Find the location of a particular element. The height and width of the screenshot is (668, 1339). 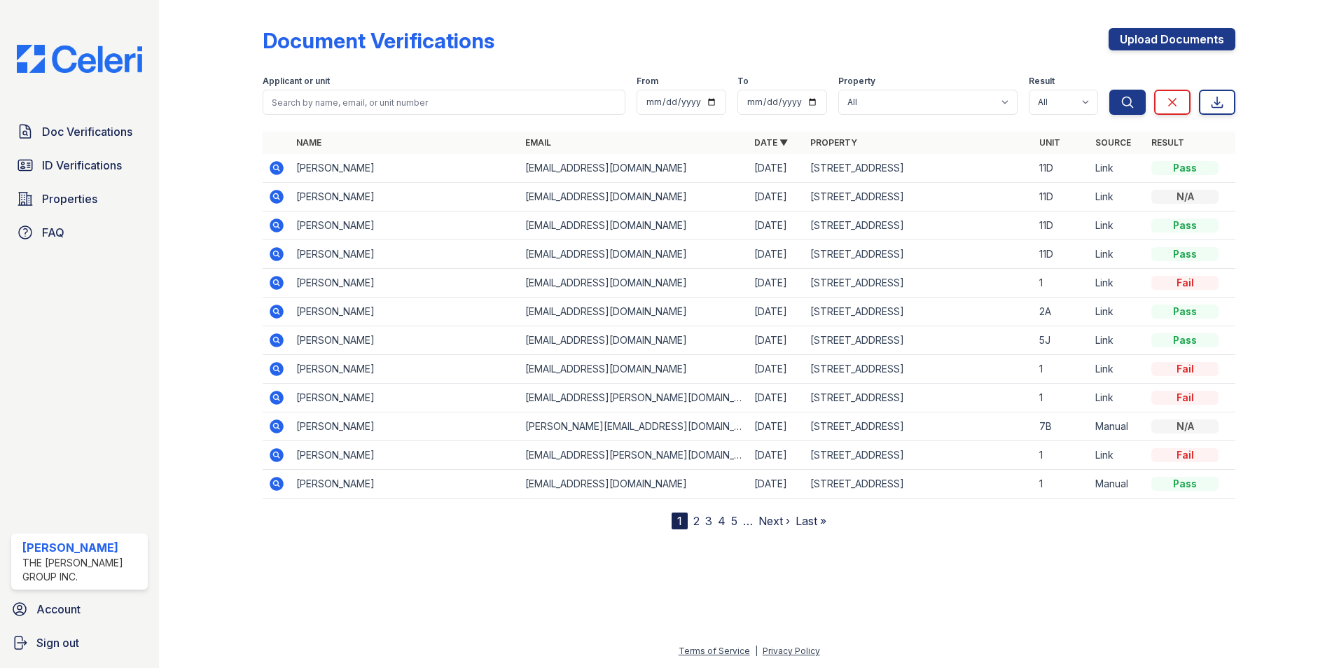

a: Last » is located at coordinates (811, 521).